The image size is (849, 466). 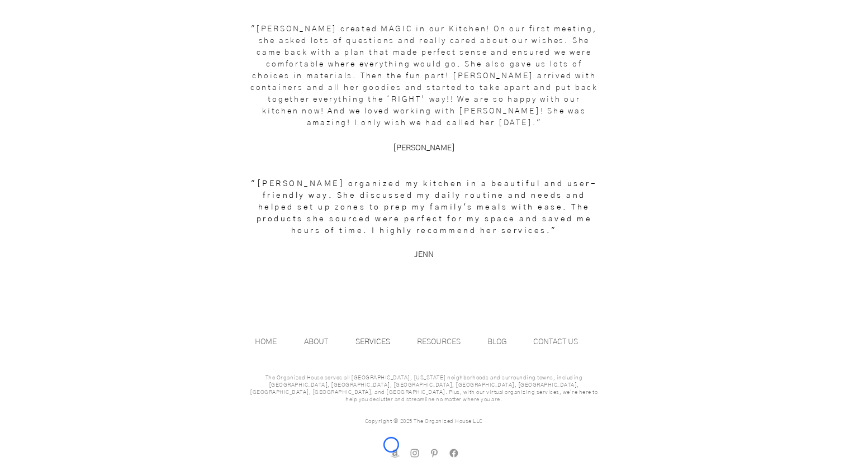 I want to click on ul: Social Bar, so click(x=424, y=453).